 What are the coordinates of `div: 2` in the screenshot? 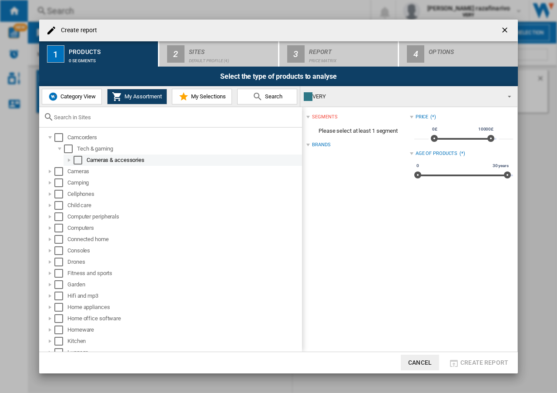 It's located at (176, 54).